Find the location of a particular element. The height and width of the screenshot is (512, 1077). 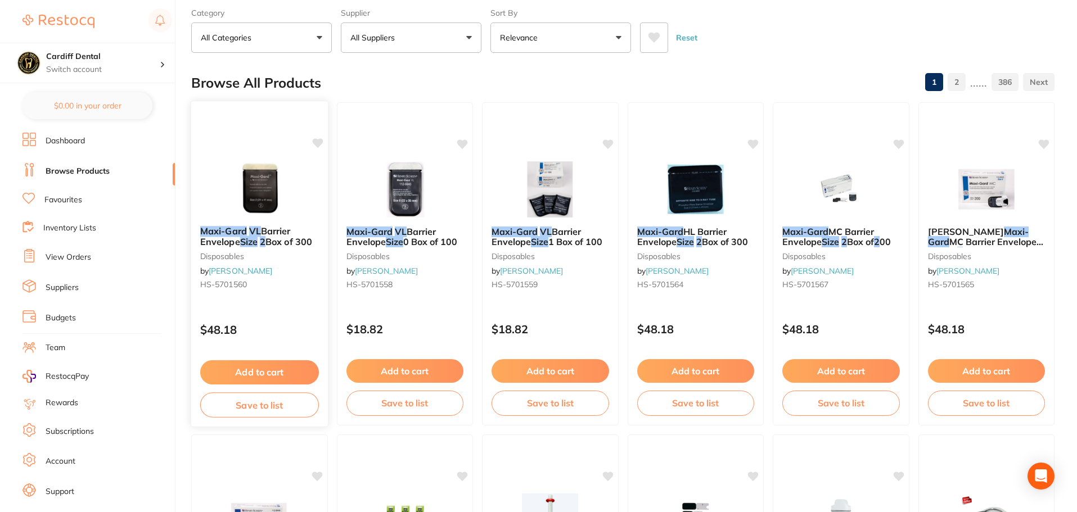

a: RestocqPay is located at coordinates (56, 376).